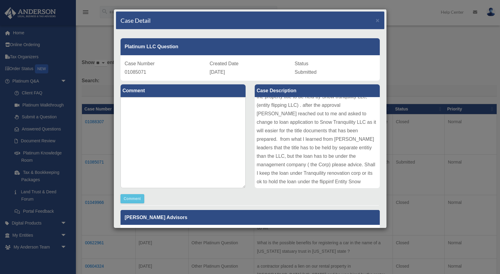  I want to click on button: Close, so click(378, 20).